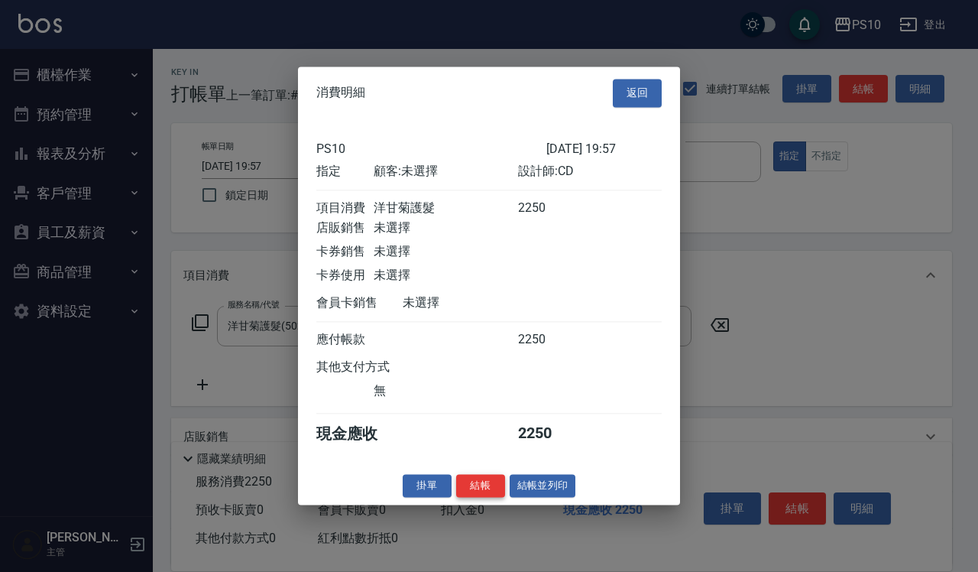 The image size is (978, 572). What do you see at coordinates (345, 339) in the screenshot?
I see `div: 應付帳款` at bounding box center [345, 339].